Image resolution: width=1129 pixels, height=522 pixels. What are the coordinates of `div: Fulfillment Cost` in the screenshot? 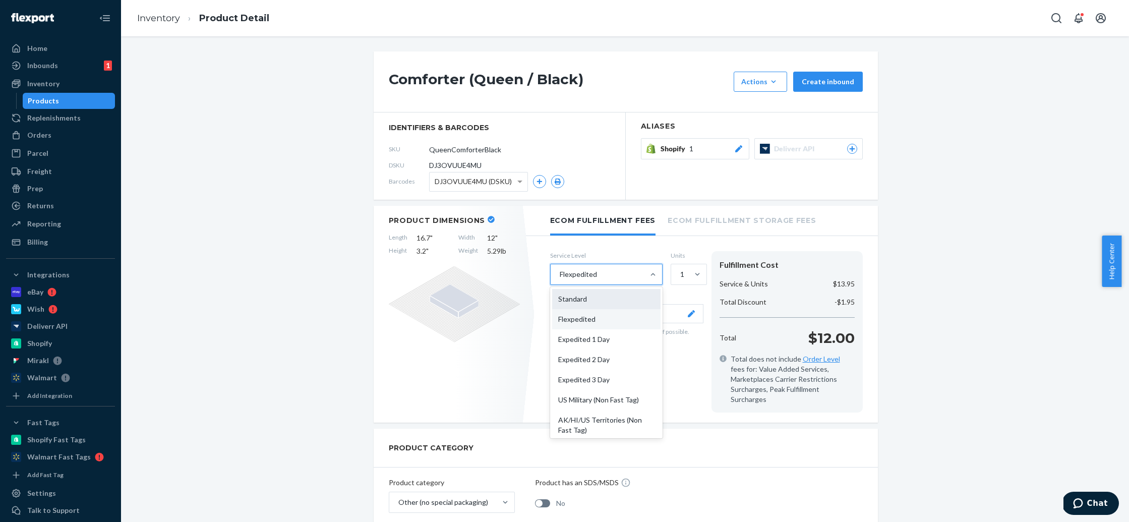 It's located at (787, 265).